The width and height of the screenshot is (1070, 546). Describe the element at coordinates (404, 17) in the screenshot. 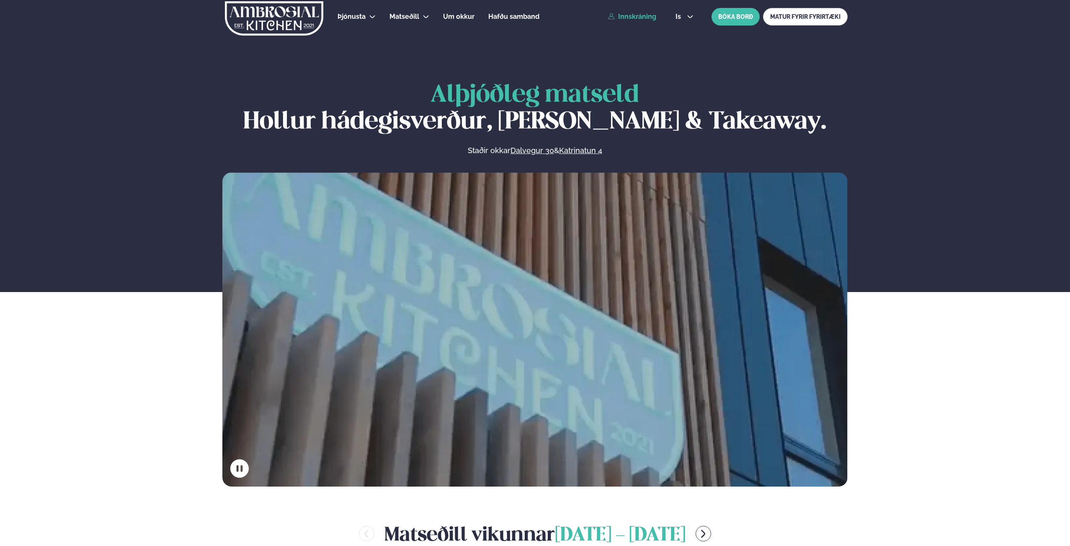

I see `a: Matseðill` at that location.